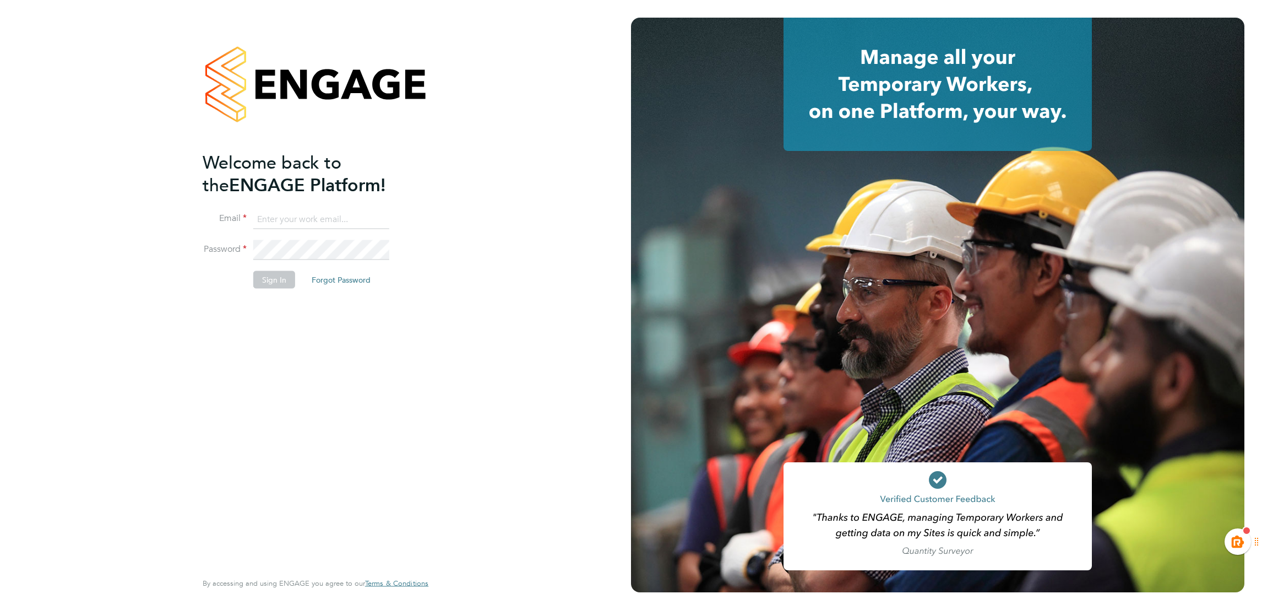  What do you see at coordinates (272, 174) in the screenshot?
I see `span: Welcome back to the` at bounding box center [272, 174].